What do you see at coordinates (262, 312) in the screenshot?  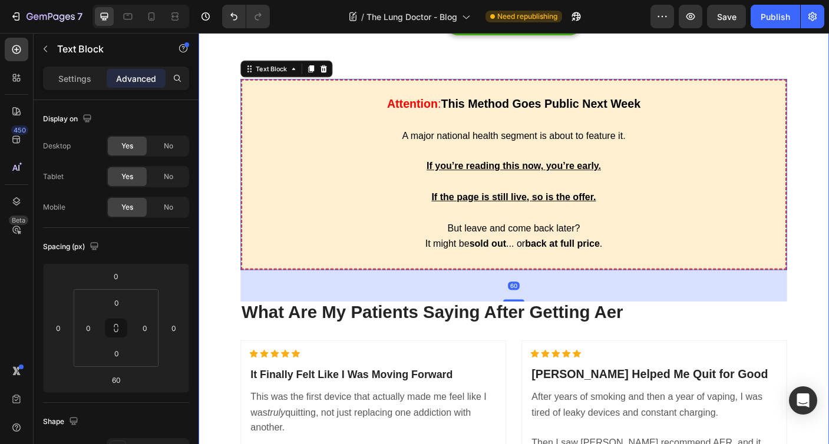 I see `span: What Are My Patients Saying After Getting Aer` at bounding box center [262, 312].